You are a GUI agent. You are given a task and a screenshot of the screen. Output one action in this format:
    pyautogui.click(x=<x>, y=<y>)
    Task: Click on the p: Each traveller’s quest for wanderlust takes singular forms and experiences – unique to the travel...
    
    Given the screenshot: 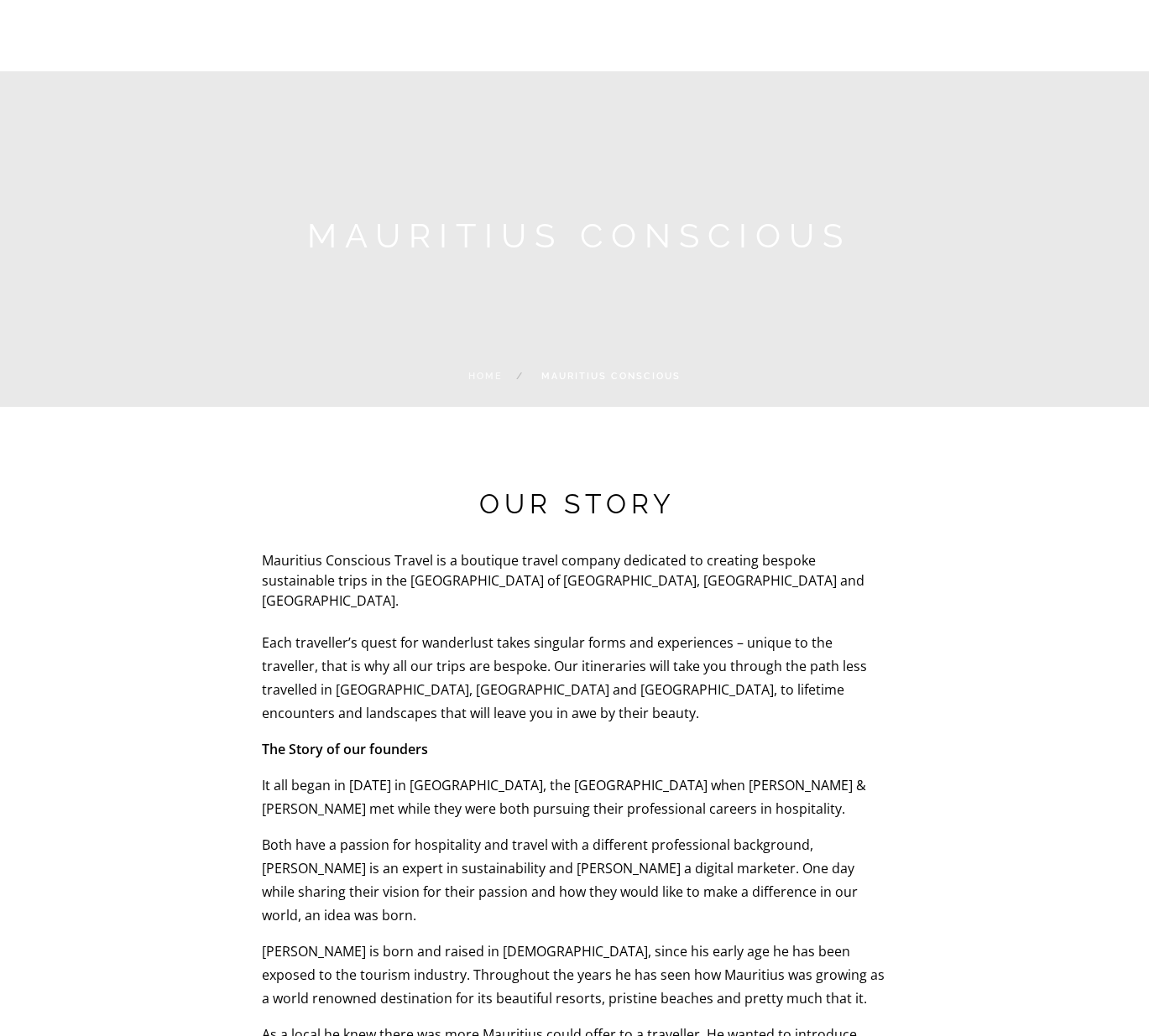 What is the action you would take?
    pyautogui.click(x=574, y=678)
    